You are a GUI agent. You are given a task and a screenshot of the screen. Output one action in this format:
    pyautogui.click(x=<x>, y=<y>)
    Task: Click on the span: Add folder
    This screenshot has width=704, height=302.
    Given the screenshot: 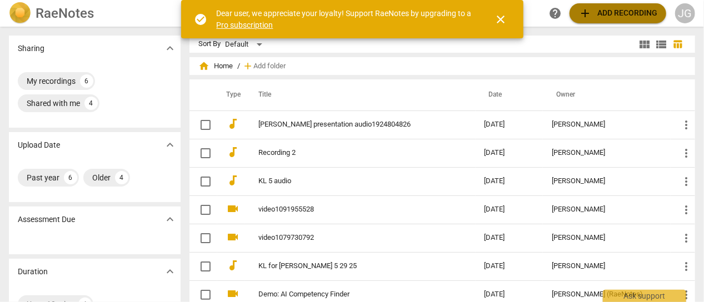 What is the action you would take?
    pyautogui.click(x=269, y=66)
    